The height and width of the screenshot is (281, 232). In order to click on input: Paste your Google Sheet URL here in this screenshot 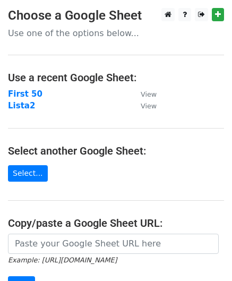, I will do `click(113, 244)`.